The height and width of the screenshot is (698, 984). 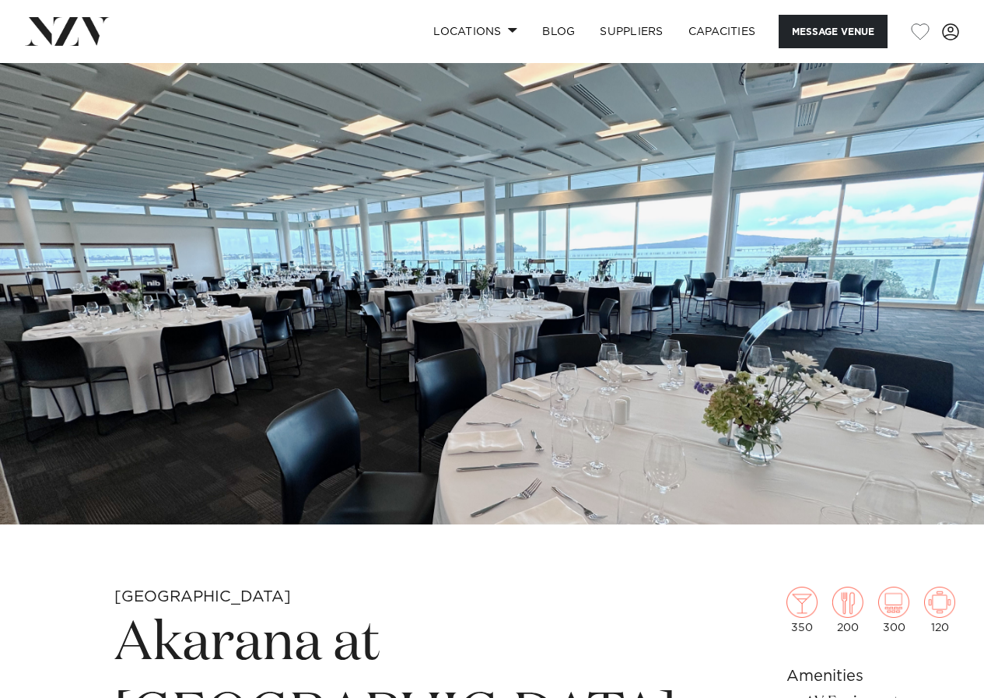 What do you see at coordinates (722, 31) in the screenshot?
I see `a: Capacities` at bounding box center [722, 31].